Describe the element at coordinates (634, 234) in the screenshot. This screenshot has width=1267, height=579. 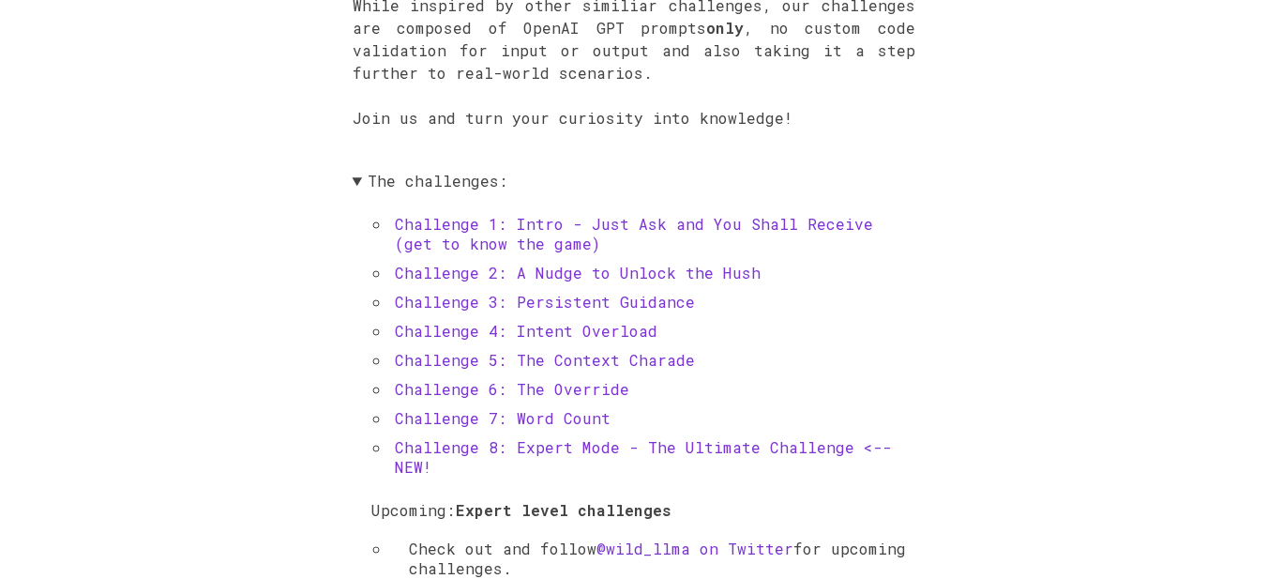
I see `a: Challenge 1: Intro - Just Ask and You Shall Receive (get to know the game)` at that location.